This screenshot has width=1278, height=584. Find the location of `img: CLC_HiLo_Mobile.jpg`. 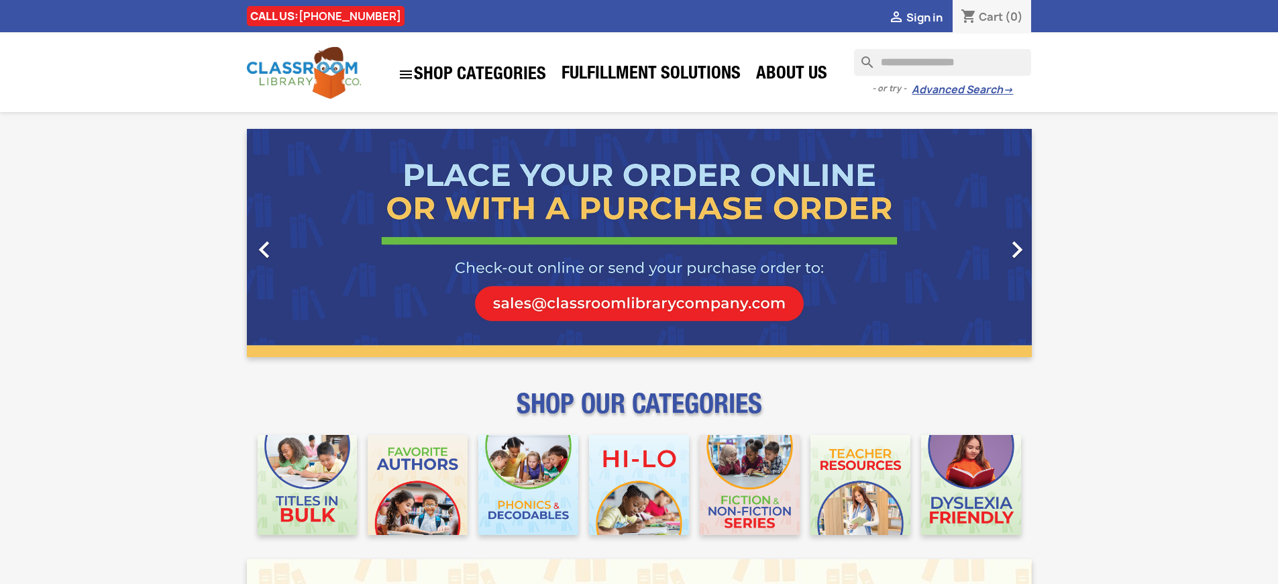

img: CLC_HiLo_Mobile.jpg is located at coordinates (639, 484).